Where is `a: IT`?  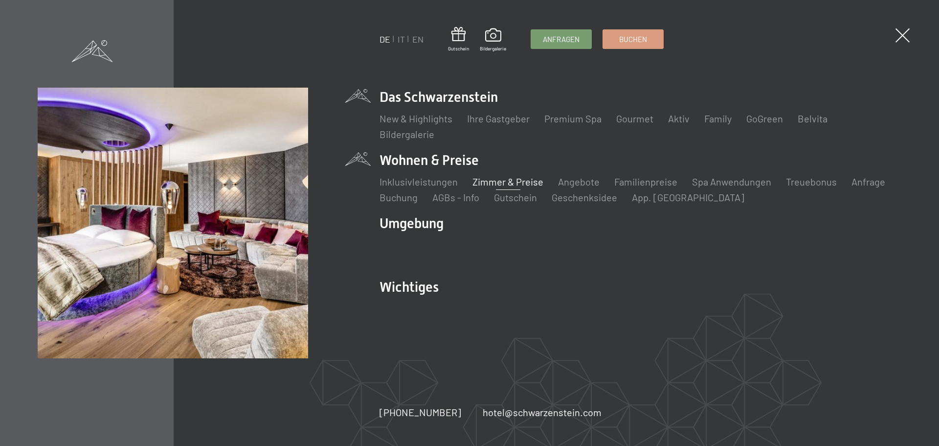 a: IT is located at coordinates (401, 39).